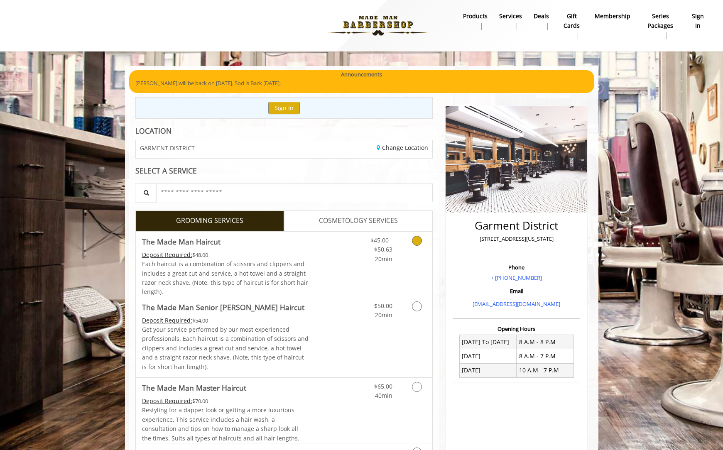 The image size is (723, 450). What do you see at coordinates (475, 21) in the screenshot?
I see `a: Productsproducts` at bounding box center [475, 21].